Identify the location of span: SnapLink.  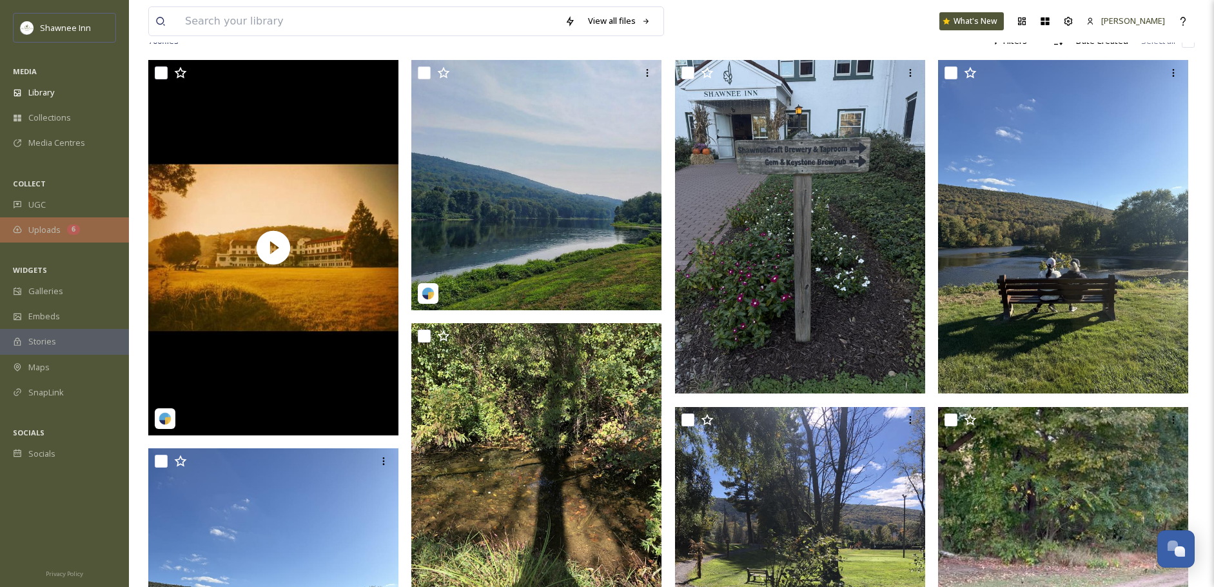
(46, 392).